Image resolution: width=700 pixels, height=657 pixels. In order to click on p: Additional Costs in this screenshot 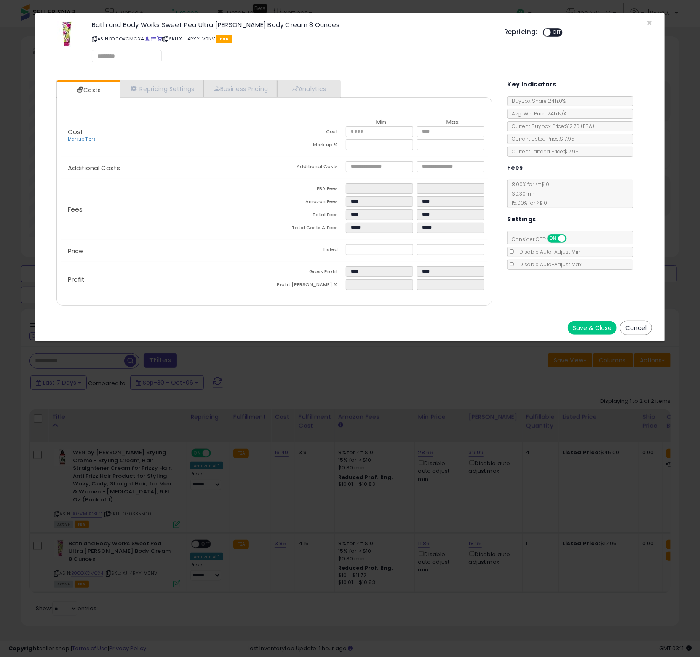, I will do `click(168, 168)`.